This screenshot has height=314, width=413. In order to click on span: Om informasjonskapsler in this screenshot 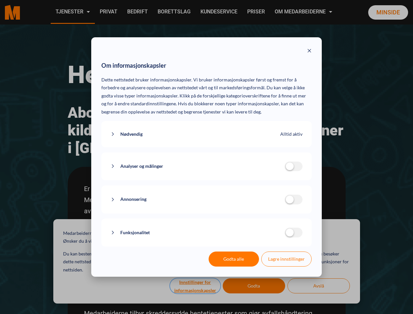, I will do `click(134, 66)`.